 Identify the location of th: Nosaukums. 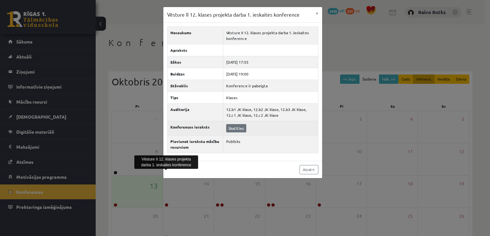
(195, 35).